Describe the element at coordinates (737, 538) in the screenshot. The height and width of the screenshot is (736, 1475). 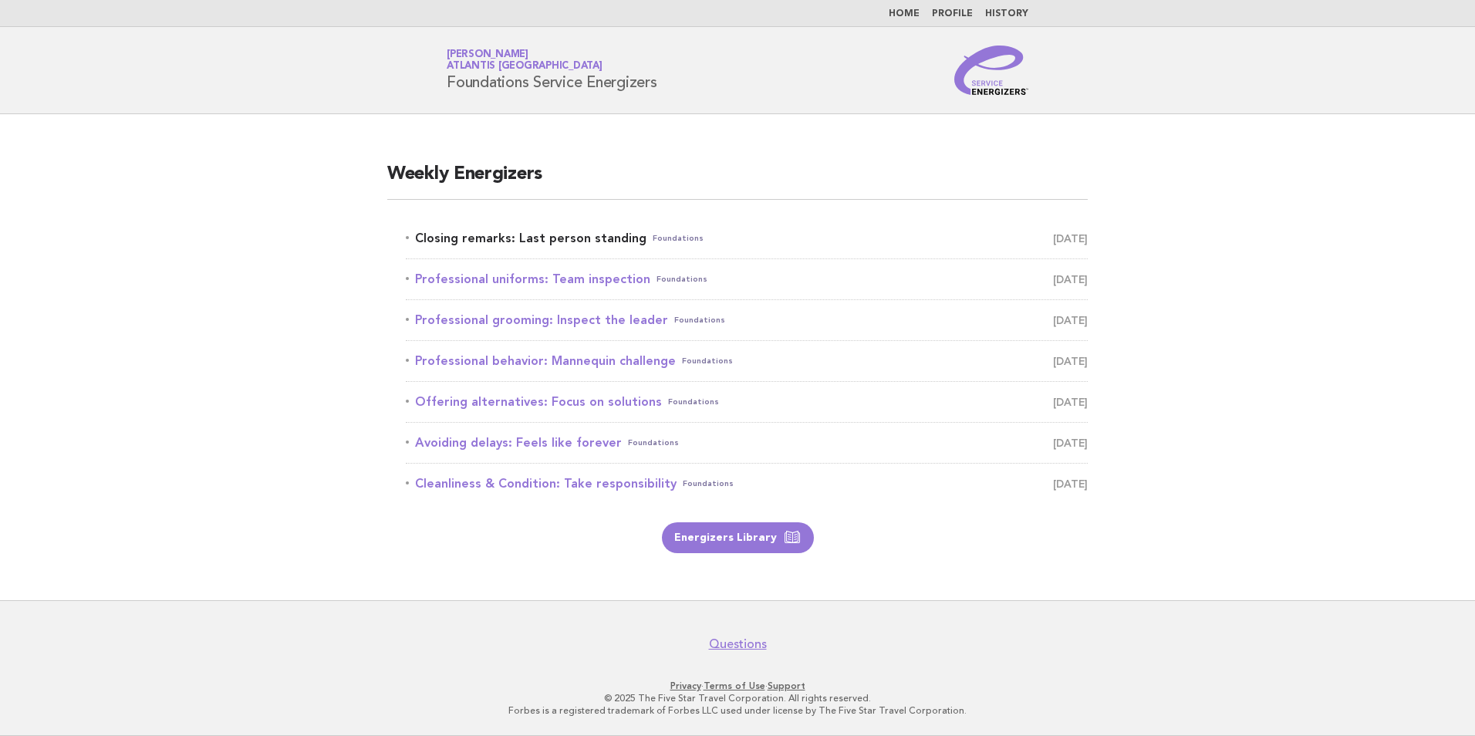
I see `a: Energizers Library` at that location.